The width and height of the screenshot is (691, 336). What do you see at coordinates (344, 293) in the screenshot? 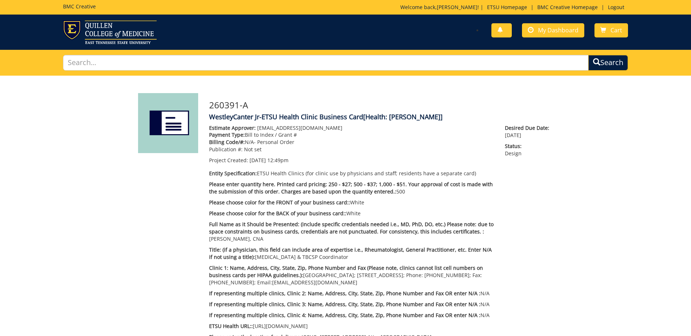
I see `span: If representing multiple clinics, Clinic 2: Name, Address, City, State, Zip, Phone Number and Fax...` at bounding box center [344, 293].